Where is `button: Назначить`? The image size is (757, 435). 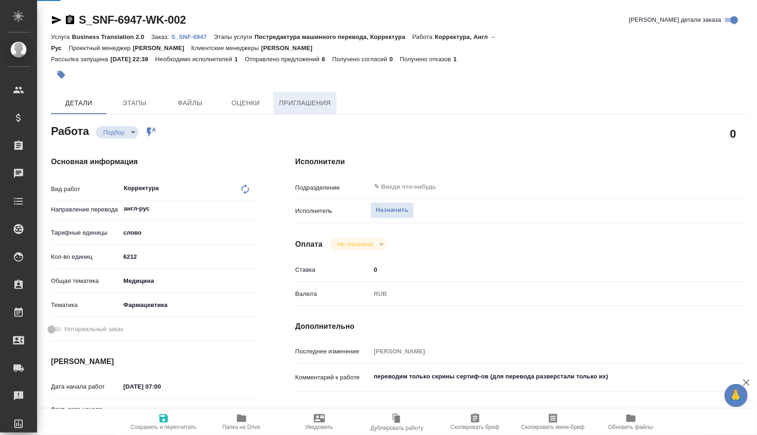 button: Назначить is located at coordinates (392, 210).